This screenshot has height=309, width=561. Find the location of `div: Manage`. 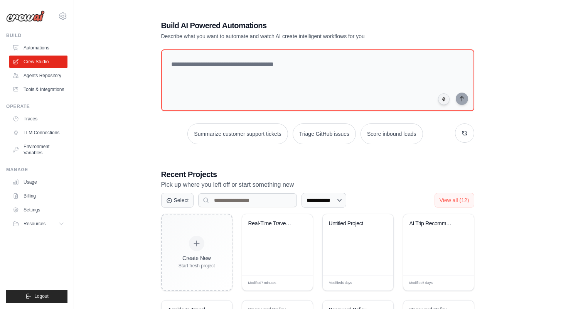

div: Manage is located at coordinates (37, 170).